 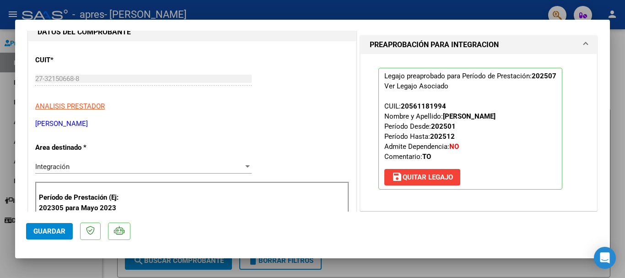 What do you see at coordinates (423, 177) in the screenshot?
I see `button: Quitar Legajo` at bounding box center [423, 177].